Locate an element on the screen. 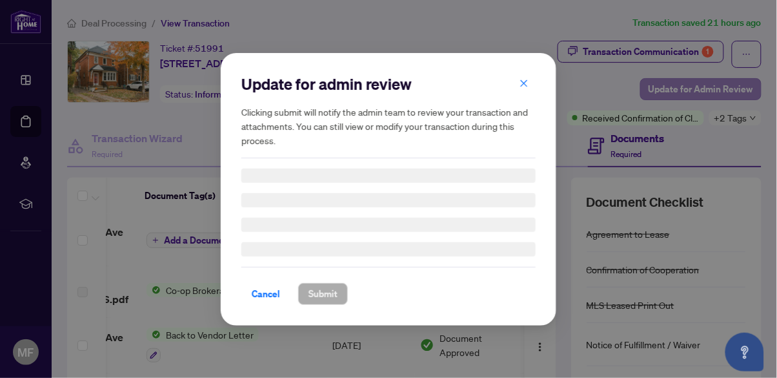 The image size is (777, 378). button: Submit is located at coordinates (323, 294).